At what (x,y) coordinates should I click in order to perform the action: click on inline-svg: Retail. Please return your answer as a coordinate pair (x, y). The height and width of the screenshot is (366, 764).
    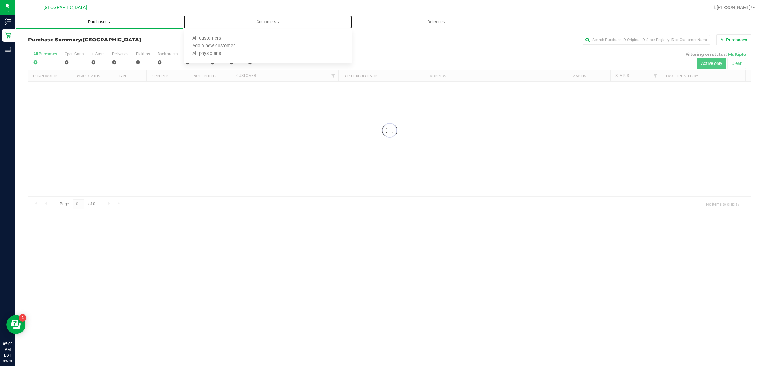
    Looking at the image, I should click on (8, 35).